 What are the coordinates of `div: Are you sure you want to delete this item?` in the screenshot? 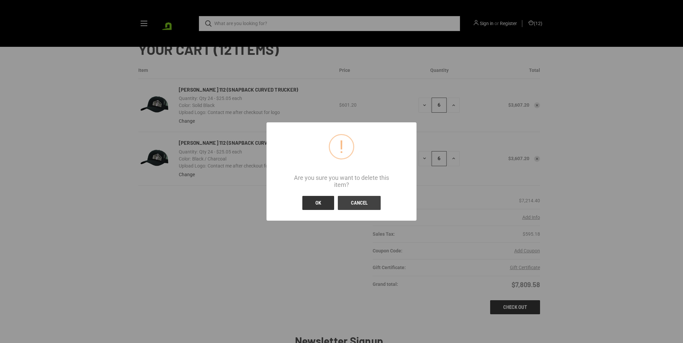 It's located at (341, 181).